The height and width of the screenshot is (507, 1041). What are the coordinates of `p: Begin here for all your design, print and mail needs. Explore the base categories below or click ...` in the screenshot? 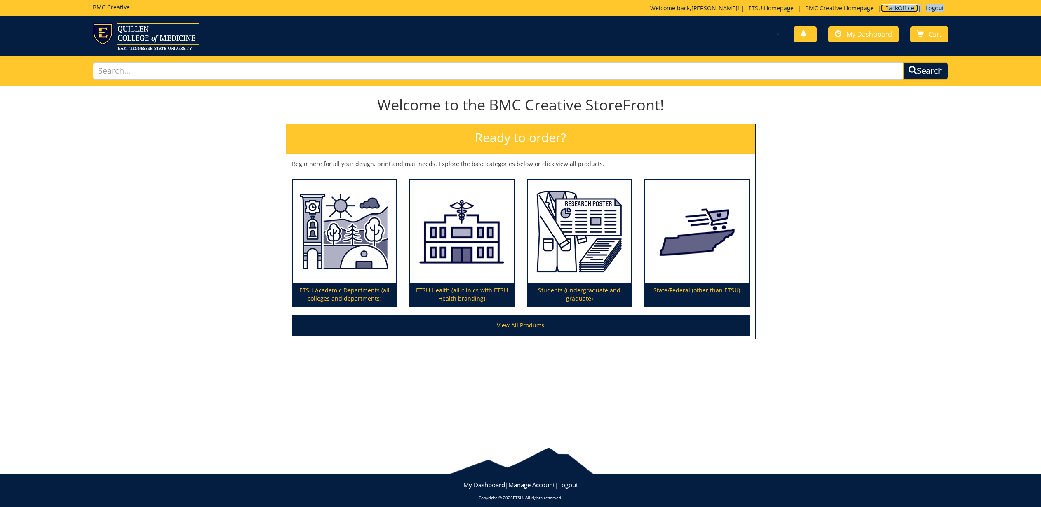 It's located at (521, 164).